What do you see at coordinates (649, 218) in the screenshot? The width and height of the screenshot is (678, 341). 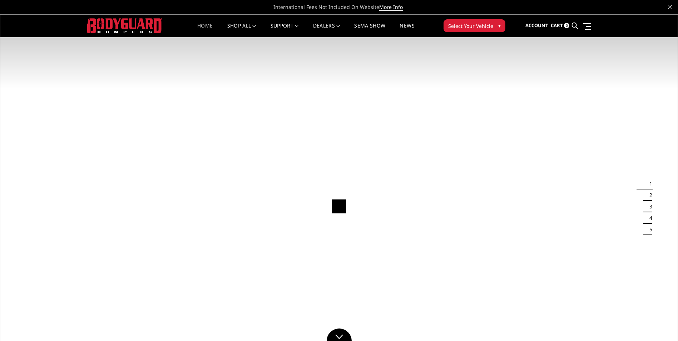 I see `button: 4 of 5` at bounding box center [649, 218].